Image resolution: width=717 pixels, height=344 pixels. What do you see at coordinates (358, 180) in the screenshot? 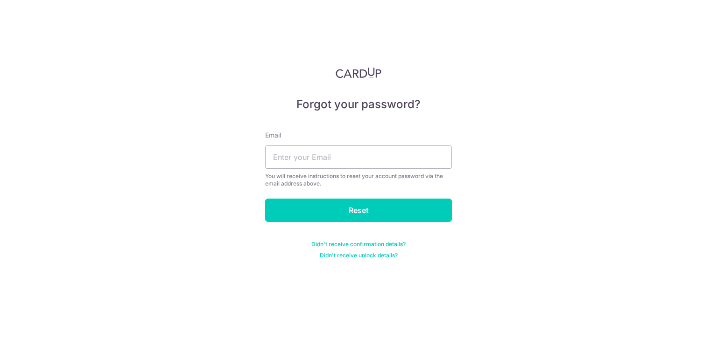
I see `div: You will receive instructions to reset your account password via the email address above.` at bounding box center [358, 180].